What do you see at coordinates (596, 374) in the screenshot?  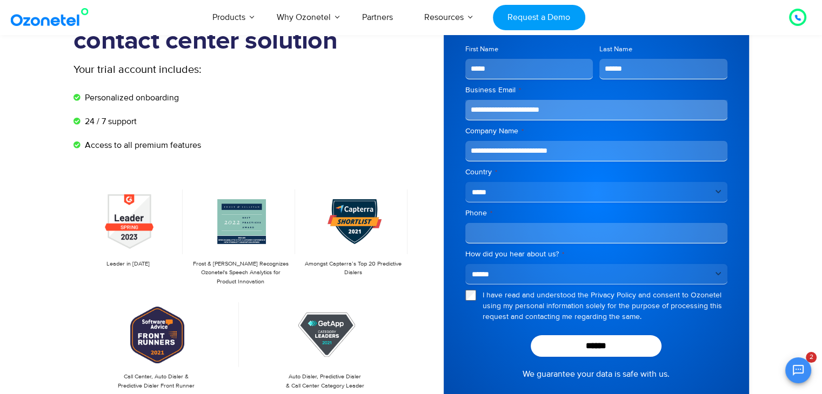 I see `a: We guarantee your data is safe with us.` at bounding box center [596, 374].